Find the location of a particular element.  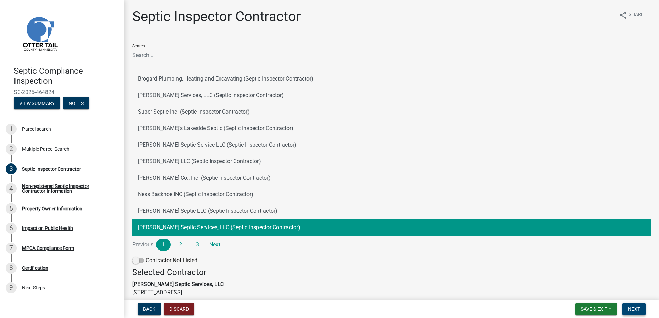

a: 3 is located at coordinates (198, 245).